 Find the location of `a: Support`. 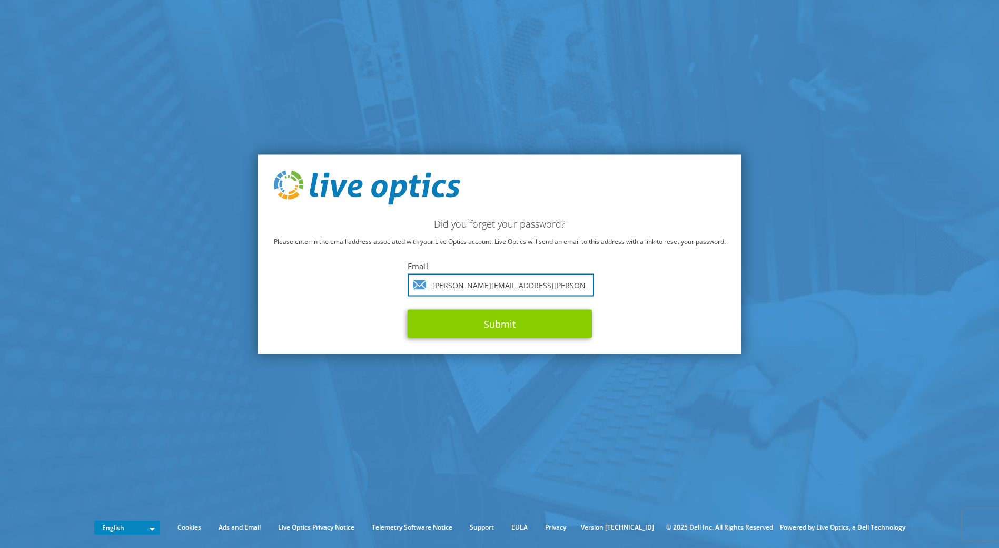

a: Support is located at coordinates (482, 527).